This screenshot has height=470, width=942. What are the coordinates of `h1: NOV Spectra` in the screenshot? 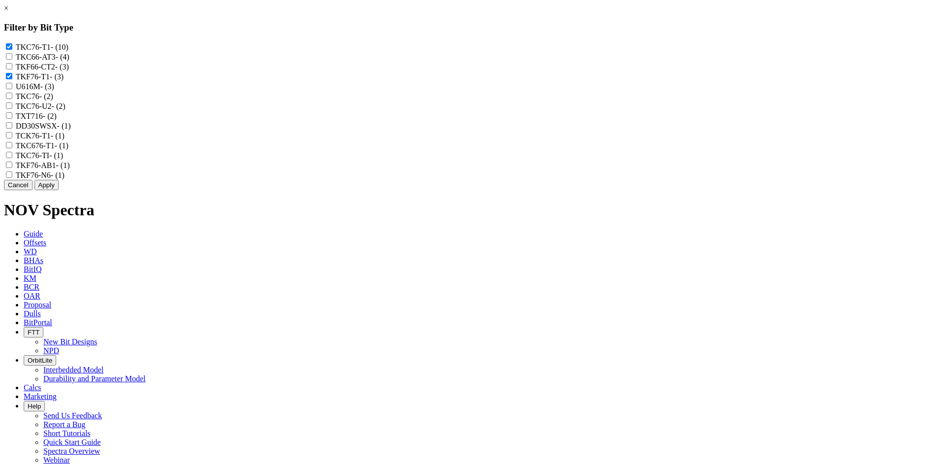 It's located at (471, 210).